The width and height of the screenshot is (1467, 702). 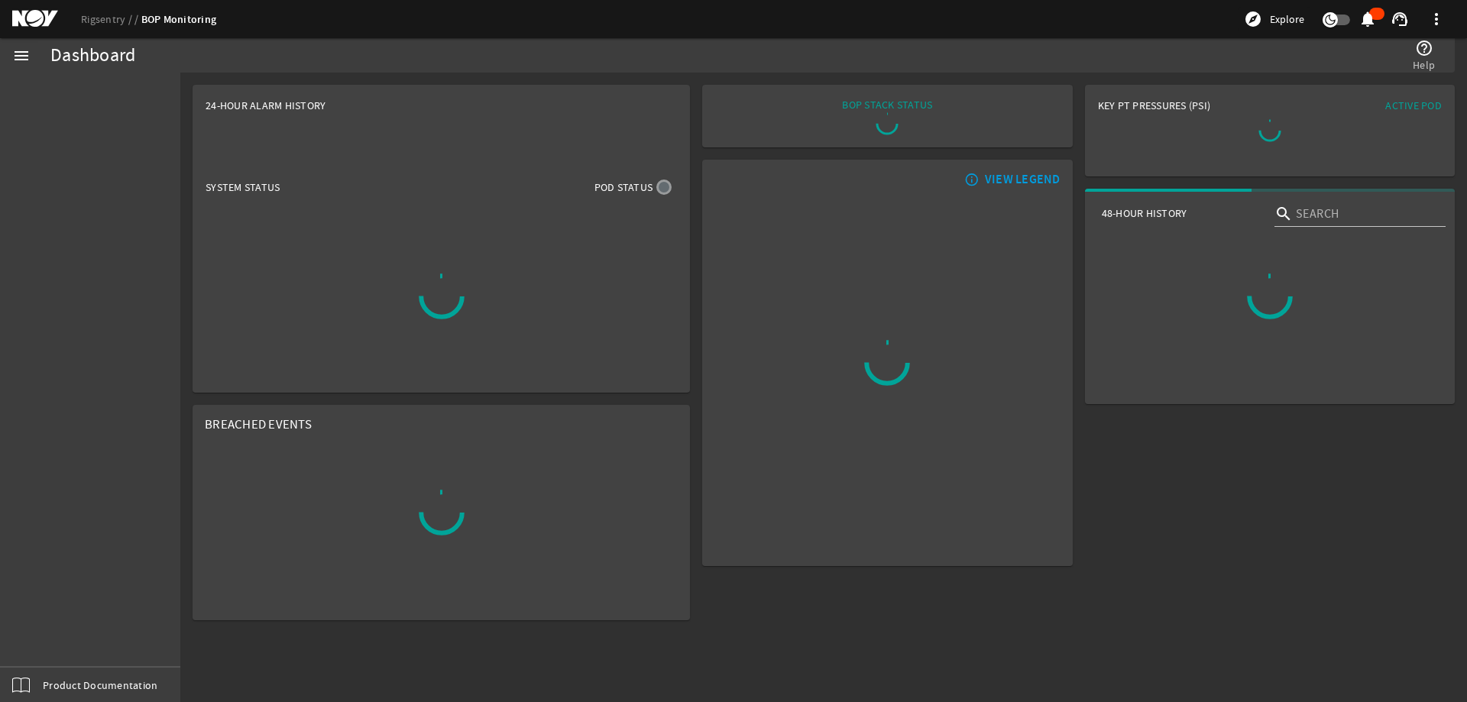 I want to click on input: Search, so click(x=1365, y=214).